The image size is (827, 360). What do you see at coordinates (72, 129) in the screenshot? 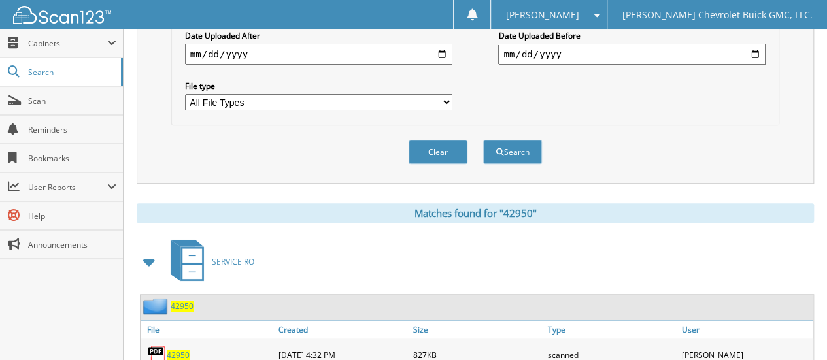
I see `span: Reminders` at bounding box center [72, 129].